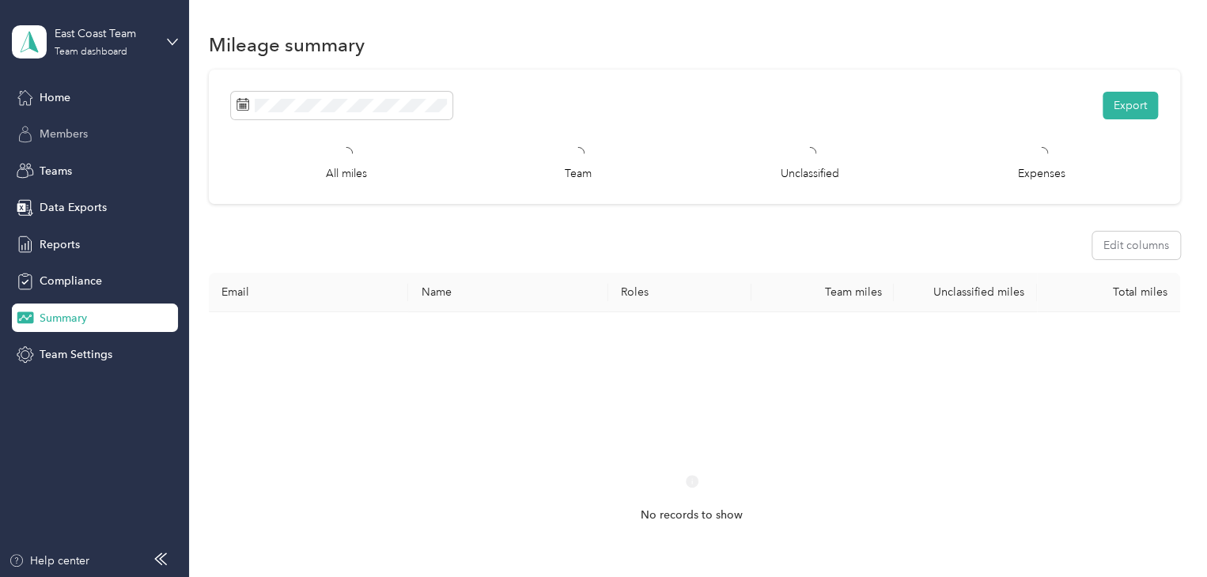 This screenshot has width=1207, height=577. Describe the element at coordinates (55, 171) in the screenshot. I see `span: Teams` at that location.